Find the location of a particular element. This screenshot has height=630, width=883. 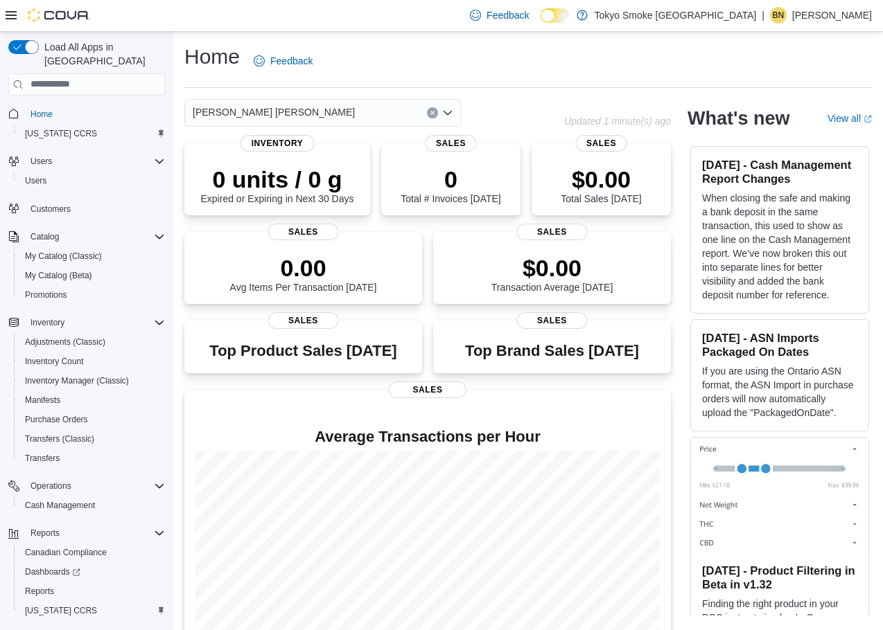

span: Cash Management is located at coordinates (60, 506).